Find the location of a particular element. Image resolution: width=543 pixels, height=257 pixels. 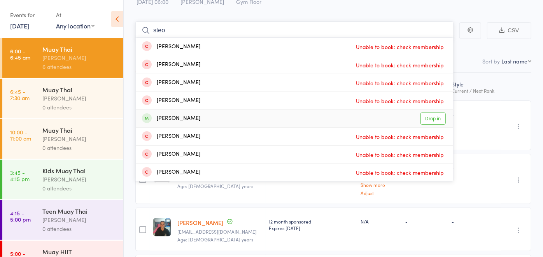

div: At is located at coordinates (75, 15).